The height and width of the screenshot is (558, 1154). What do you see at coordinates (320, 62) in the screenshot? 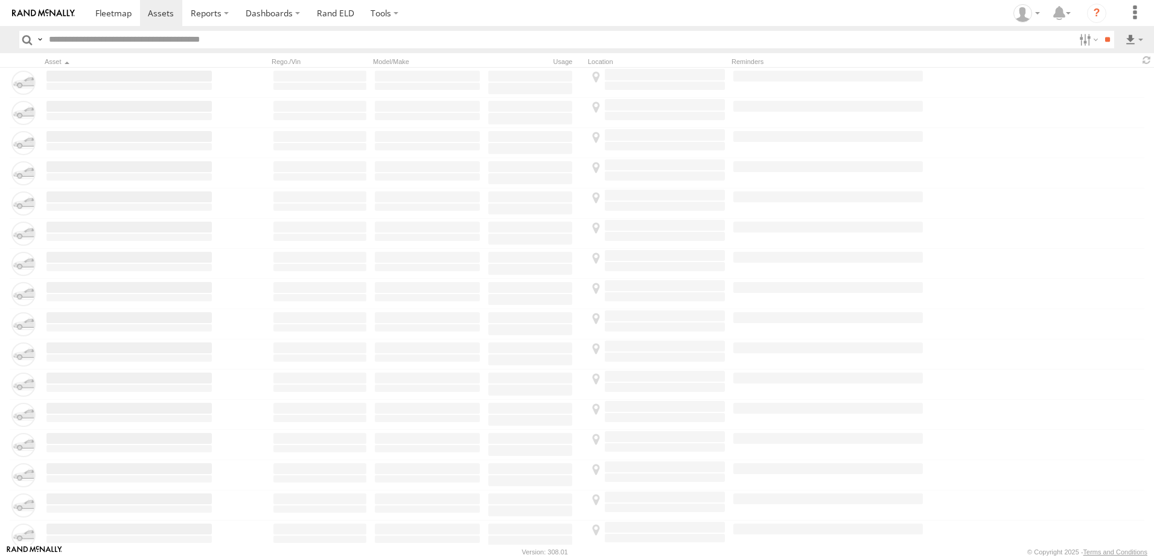
I see `div: Rego./Vin` at bounding box center [320, 62].